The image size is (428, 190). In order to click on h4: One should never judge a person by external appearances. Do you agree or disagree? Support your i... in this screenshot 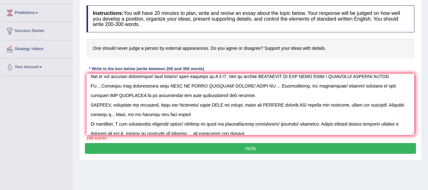, I will do `click(250, 48)`.